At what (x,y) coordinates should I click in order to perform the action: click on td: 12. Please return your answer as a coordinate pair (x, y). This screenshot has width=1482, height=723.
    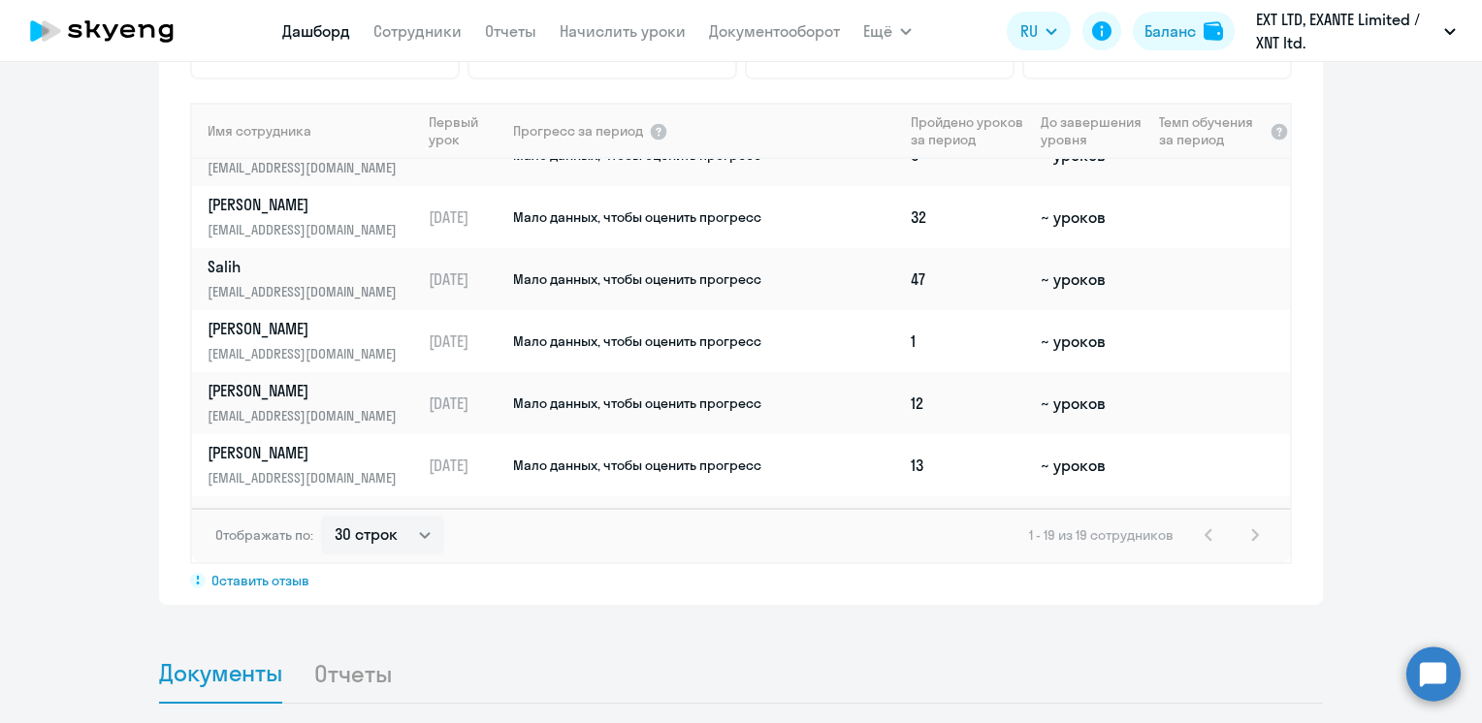
    Looking at the image, I should click on (968, 403).